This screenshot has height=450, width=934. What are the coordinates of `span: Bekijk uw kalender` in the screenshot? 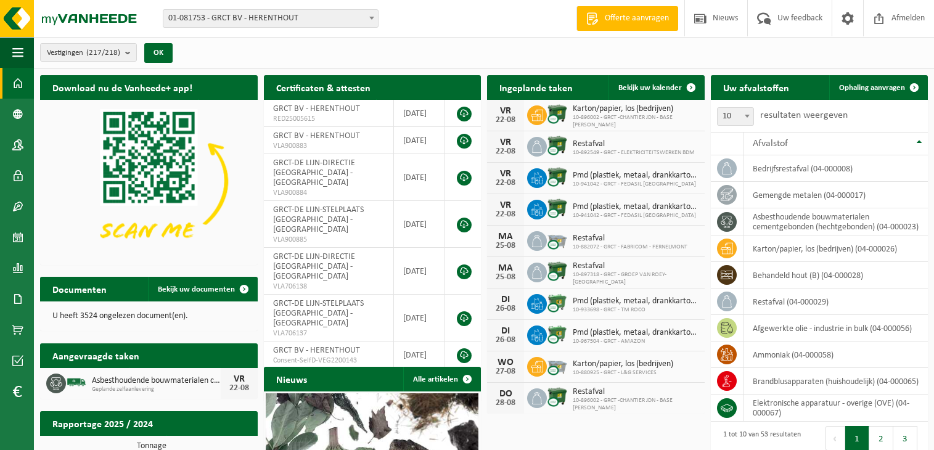 It's located at (650, 88).